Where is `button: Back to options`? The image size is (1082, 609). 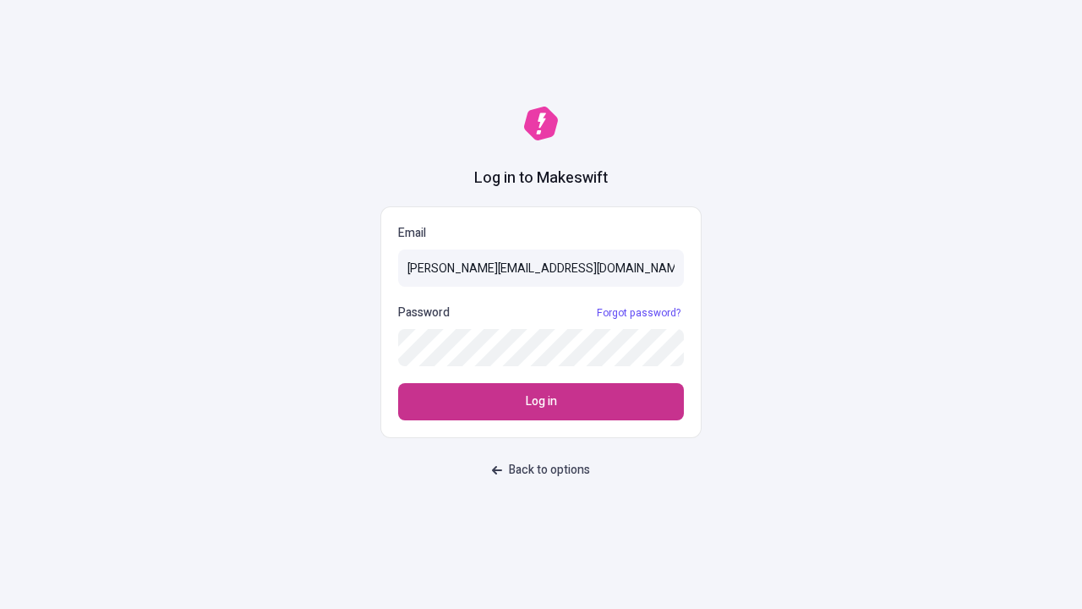 button: Back to options is located at coordinates (541, 470).